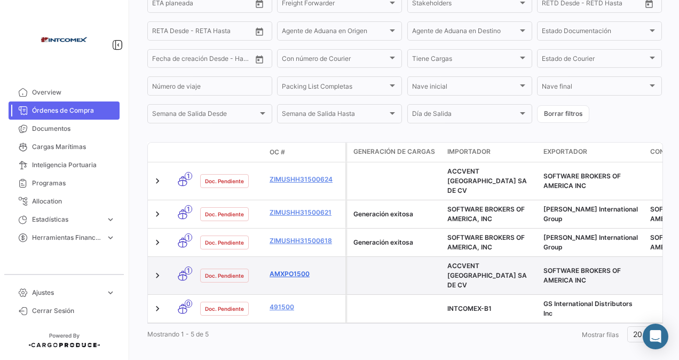  Describe the element at coordinates (592, 152) in the screenshot. I see `datatable-header-cell: Exportador` at that location.